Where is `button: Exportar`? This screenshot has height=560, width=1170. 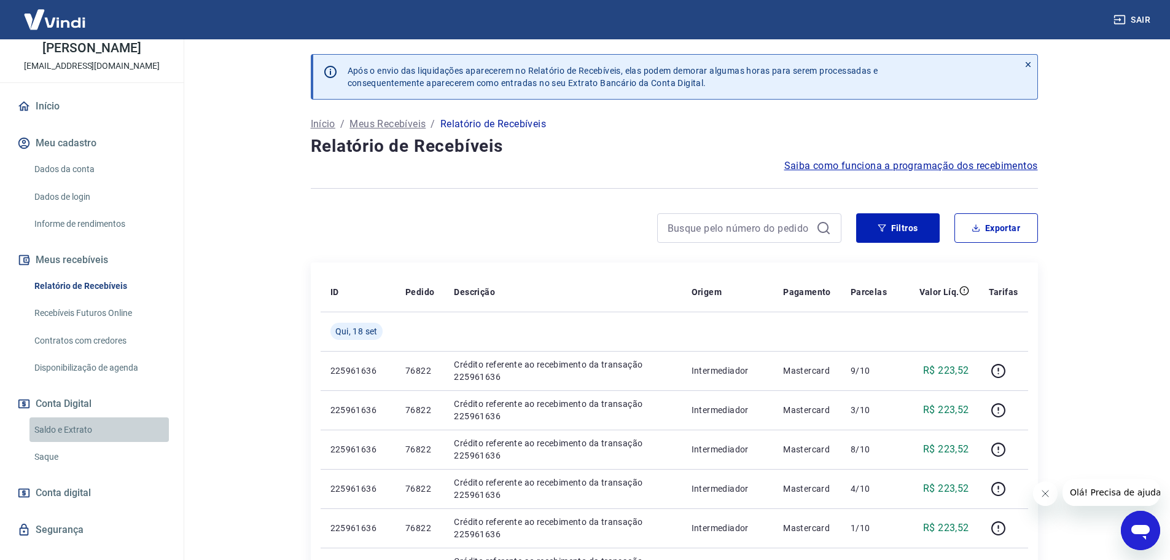 button: Exportar is located at coordinates (997, 228).